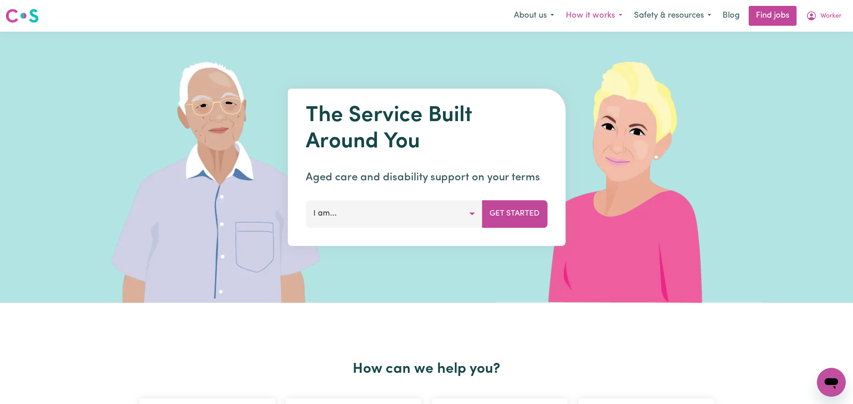 This screenshot has width=853, height=404. What do you see at coordinates (831, 16) in the screenshot?
I see `span: Worker` at bounding box center [831, 16].